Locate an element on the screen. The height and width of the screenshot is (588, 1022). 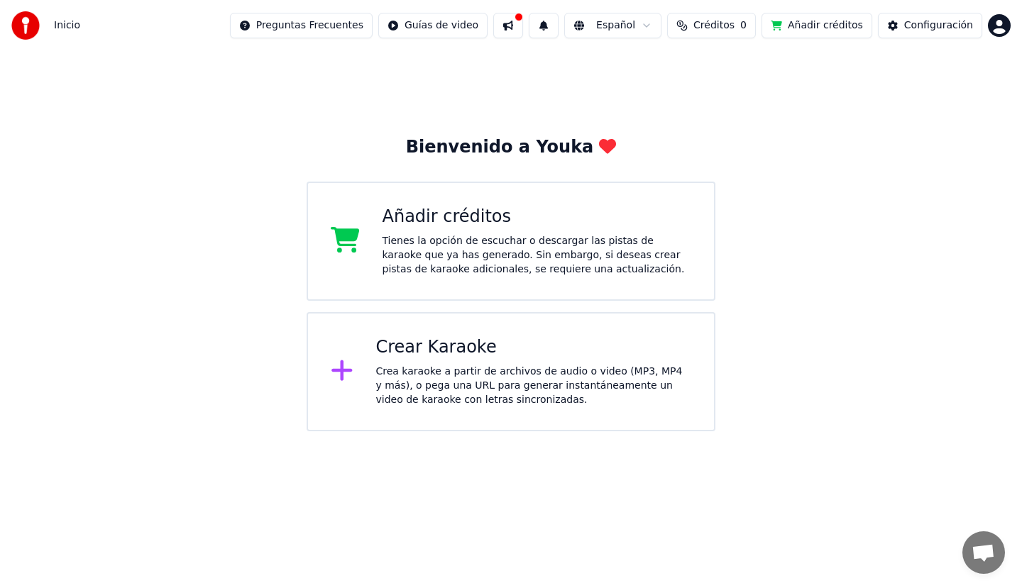
nav: breadcrumb is located at coordinates (67, 26).